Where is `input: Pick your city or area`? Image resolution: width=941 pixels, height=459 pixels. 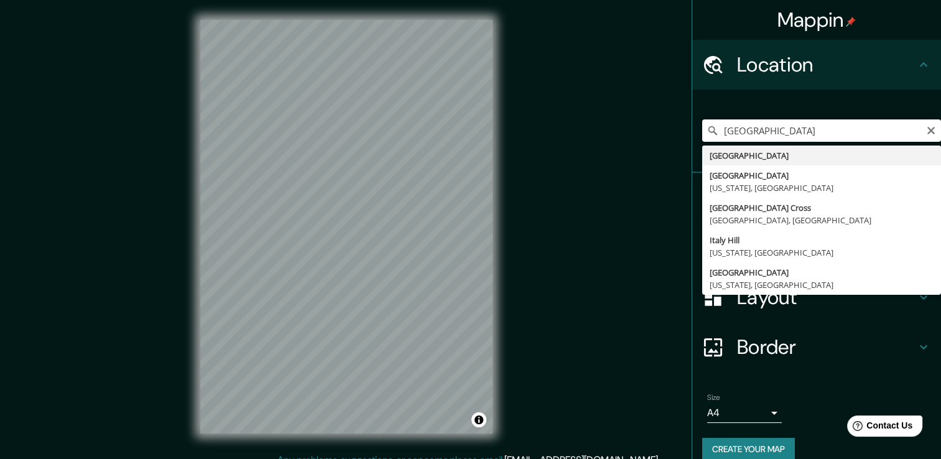
input: Pick your city or area is located at coordinates (822, 131).